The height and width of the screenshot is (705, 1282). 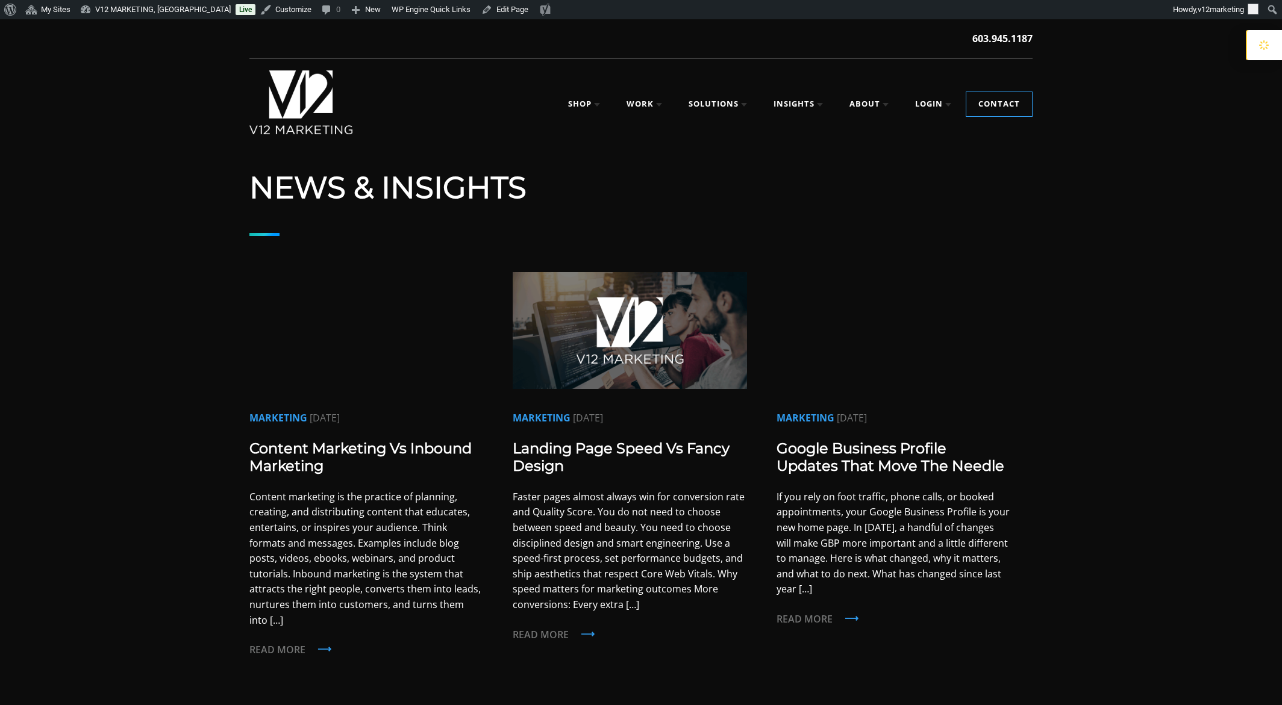 What do you see at coordinates (630, 331) in the screenshot?
I see `img: Landing Pages` at bounding box center [630, 331].